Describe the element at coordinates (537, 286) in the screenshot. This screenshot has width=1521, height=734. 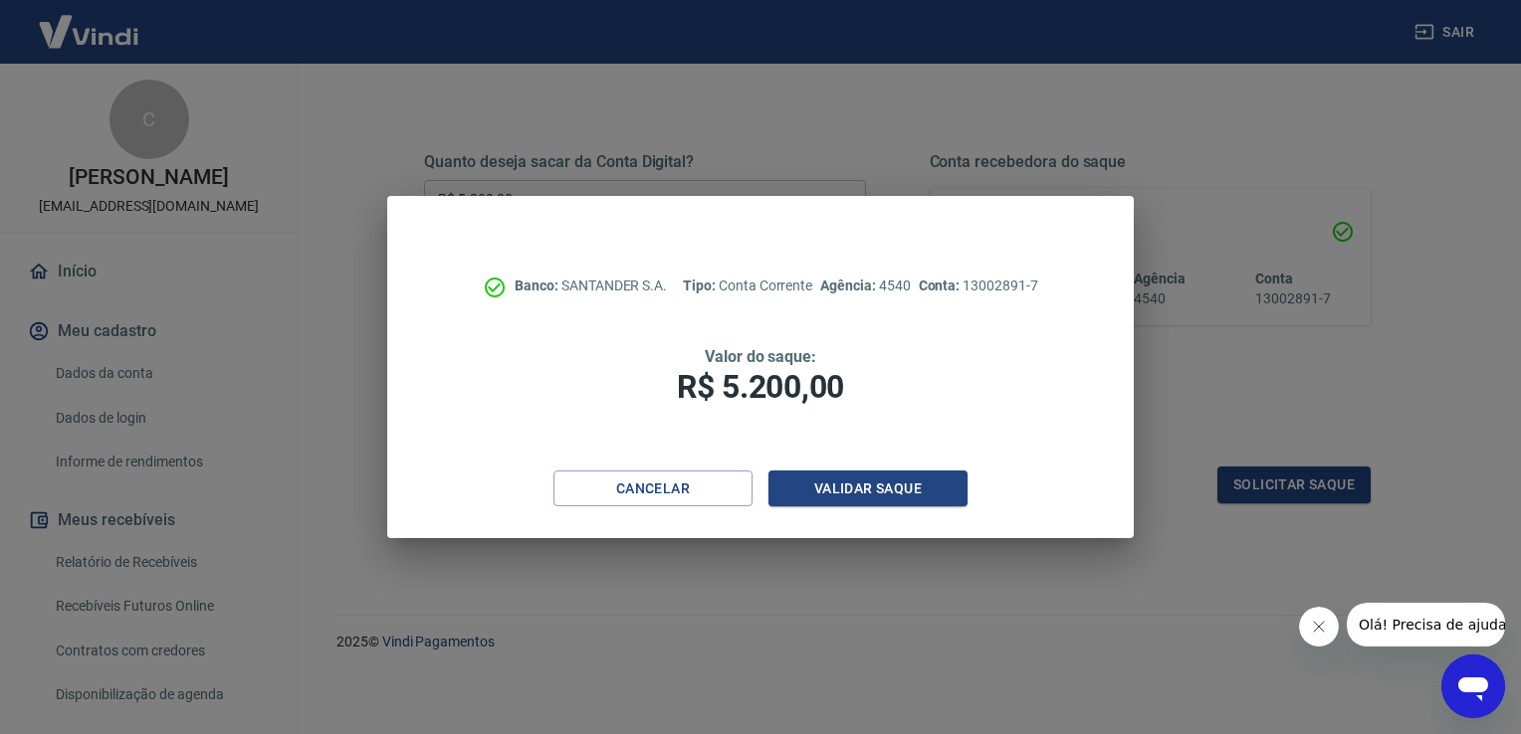
I see `span: Banco:` at that location.